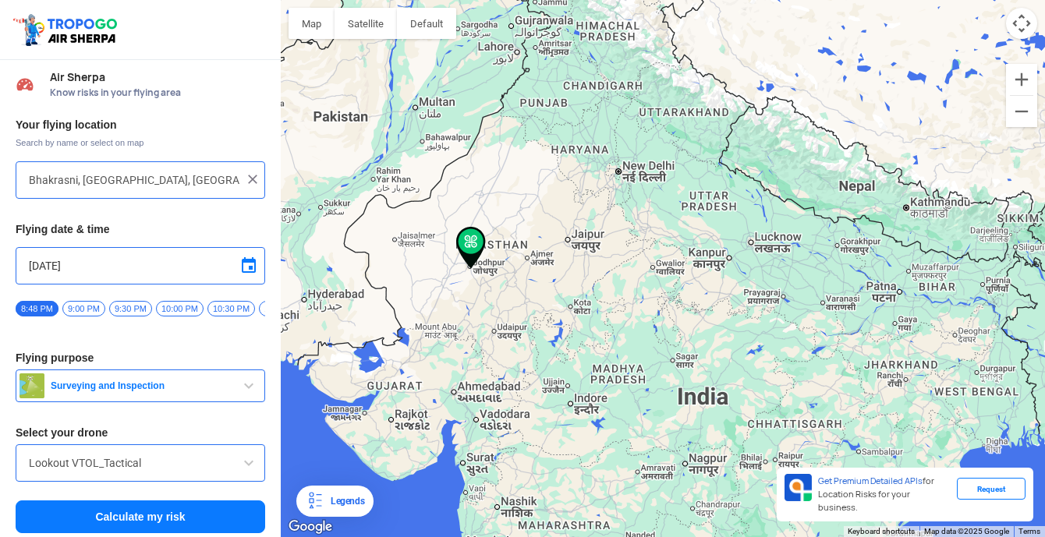 The width and height of the screenshot is (1045, 537). What do you see at coordinates (130, 309) in the screenshot?
I see `span: 9:30 PM` at bounding box center [130, 309].